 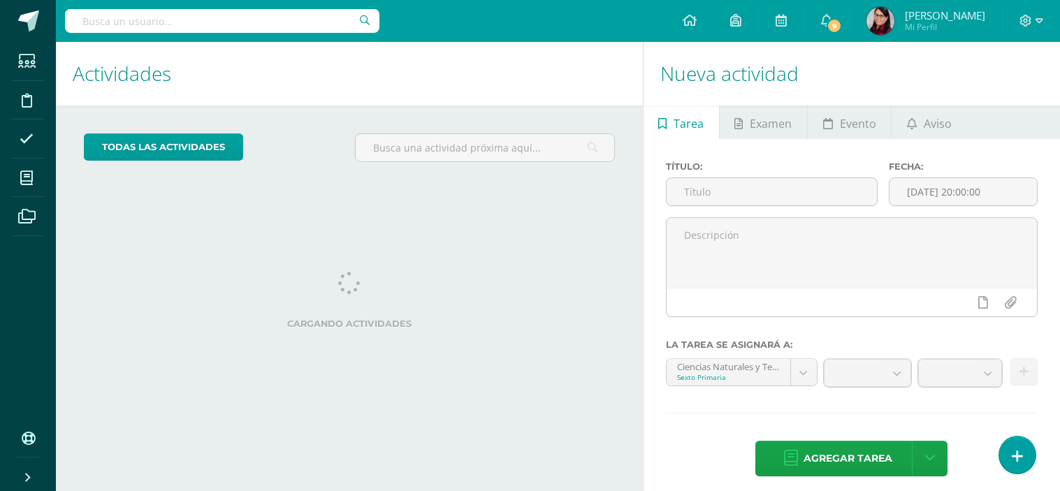 What do you see at coordinates (163, 147) in the screenshot?
I see `a: todas las Actividades` at bounding box center [163, 147].